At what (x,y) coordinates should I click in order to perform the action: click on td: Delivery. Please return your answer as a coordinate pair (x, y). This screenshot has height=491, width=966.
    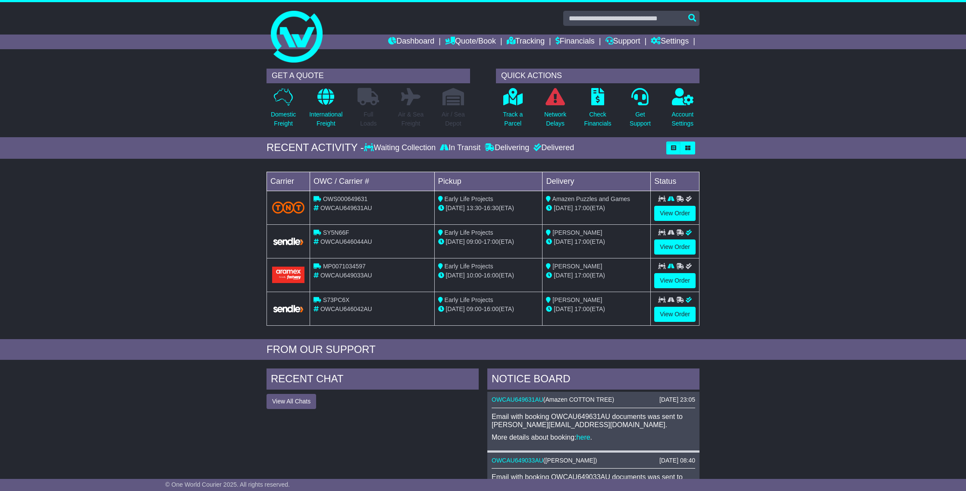
    Looking at the image, I should click on (596, 181).